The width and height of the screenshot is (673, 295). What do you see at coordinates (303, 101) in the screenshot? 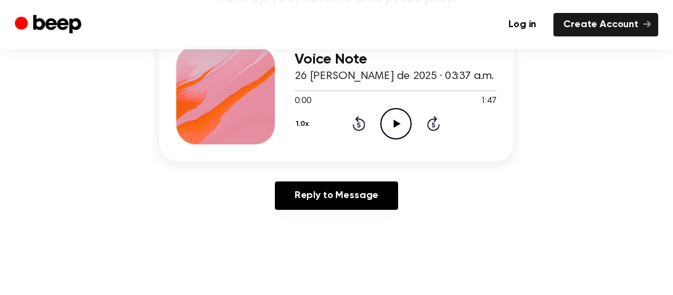
I see `span: 0:00` at bounding box center [303, 101].